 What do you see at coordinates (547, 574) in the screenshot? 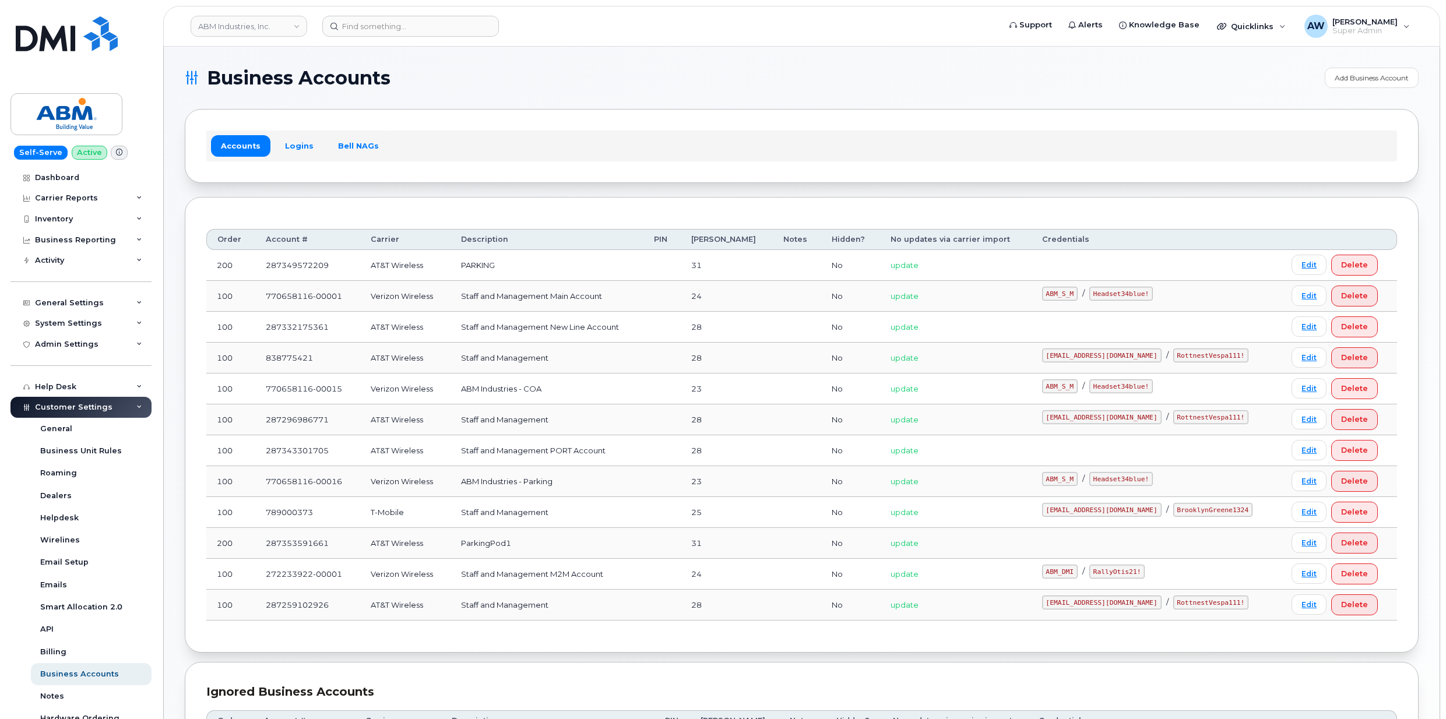
I see `td: Staff and Management M2M Account` at bounding box center [547, 574].